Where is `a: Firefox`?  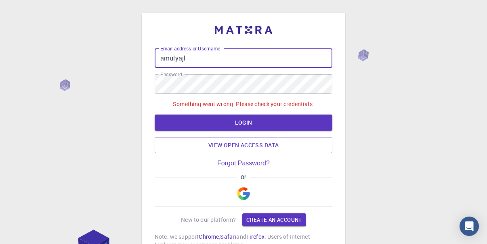 a: Firefox is located at coordinates (255, 237).